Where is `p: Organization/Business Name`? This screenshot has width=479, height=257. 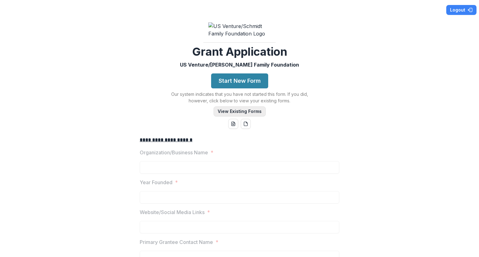 p: Organization/Business Name is located at coordinates (174, 153).